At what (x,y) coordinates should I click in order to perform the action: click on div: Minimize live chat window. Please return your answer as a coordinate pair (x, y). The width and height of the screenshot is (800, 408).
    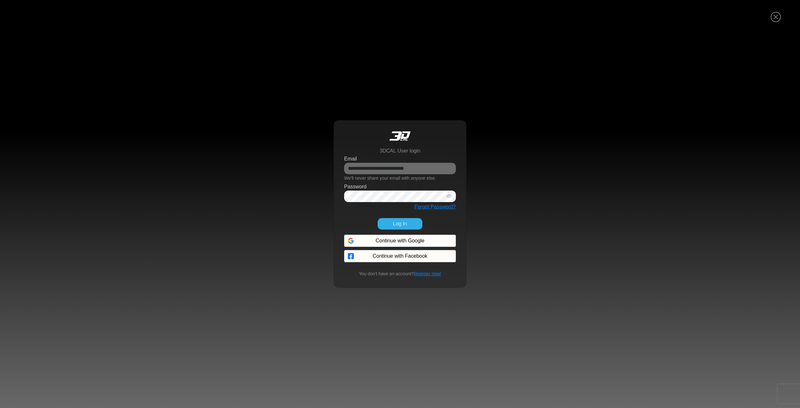
    Looking at the image, I should click on (112, 11).